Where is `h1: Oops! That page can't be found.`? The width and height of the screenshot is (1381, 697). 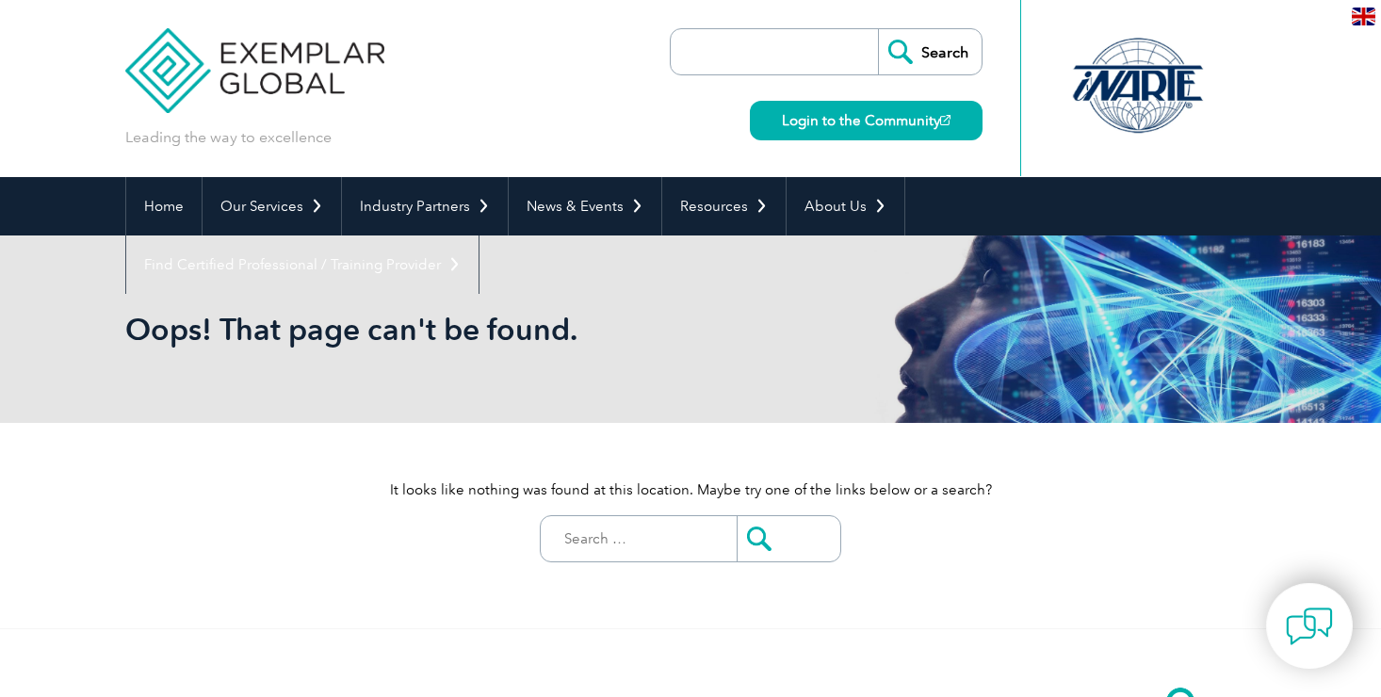 h1: Oops! That page can't be found. is located at coordinates (487, 329).